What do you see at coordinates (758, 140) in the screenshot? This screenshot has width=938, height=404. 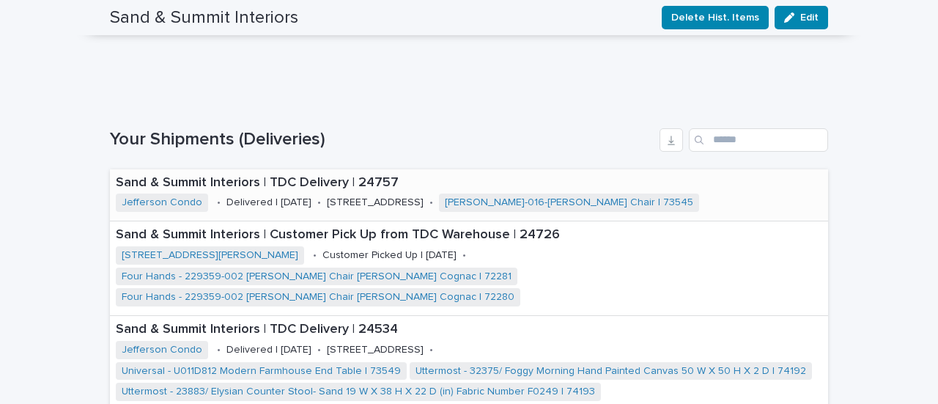 I see `div: Search` at bounding box center [758, 140].